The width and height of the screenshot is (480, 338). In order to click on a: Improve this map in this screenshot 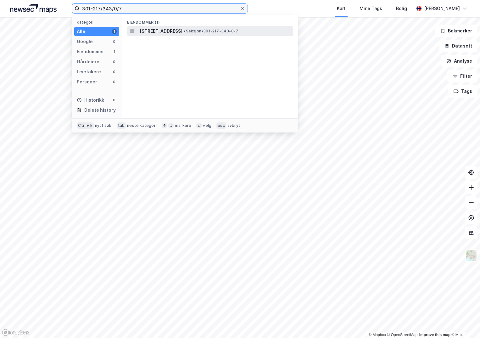, I will do `click(435, 335)`.